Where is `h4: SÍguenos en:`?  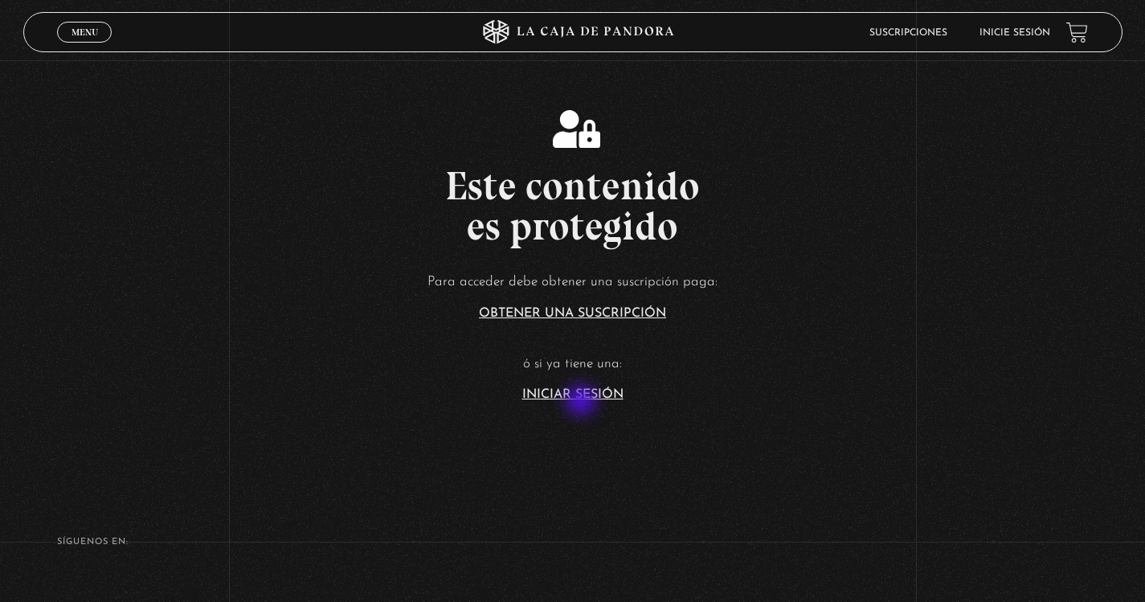 h4: SÍguenos en: is located at coordinates (572, 541).